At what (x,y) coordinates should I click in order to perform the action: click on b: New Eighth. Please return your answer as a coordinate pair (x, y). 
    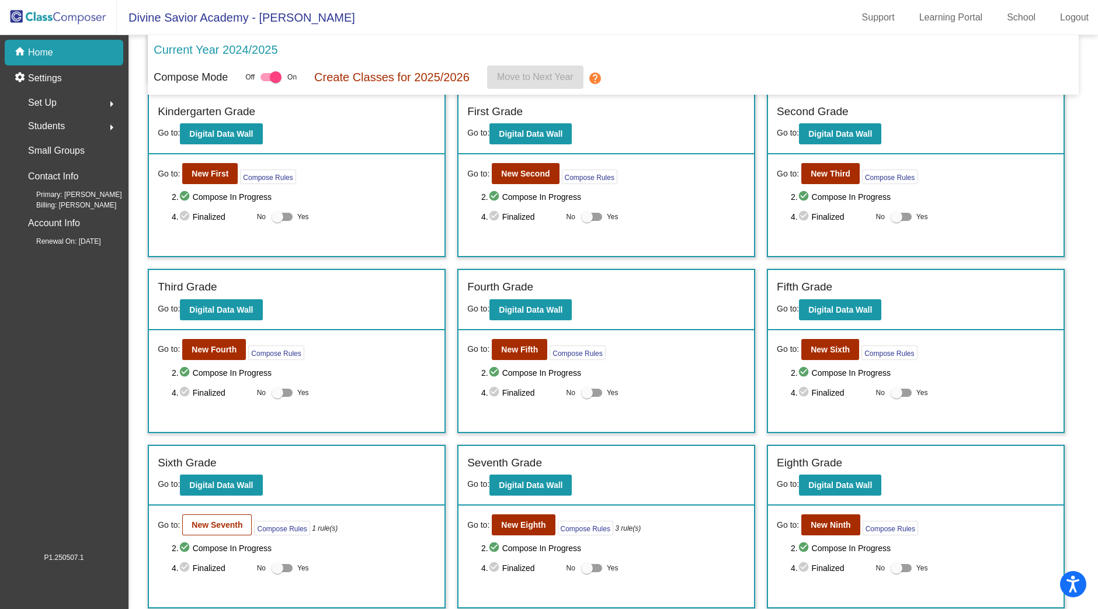
    Looking at the image, I should click on (524, 525).